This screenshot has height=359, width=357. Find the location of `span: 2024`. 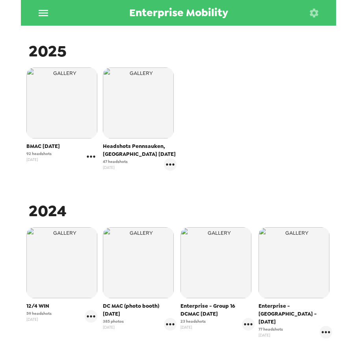

span: 2024 is located at coordinates (48, 211).